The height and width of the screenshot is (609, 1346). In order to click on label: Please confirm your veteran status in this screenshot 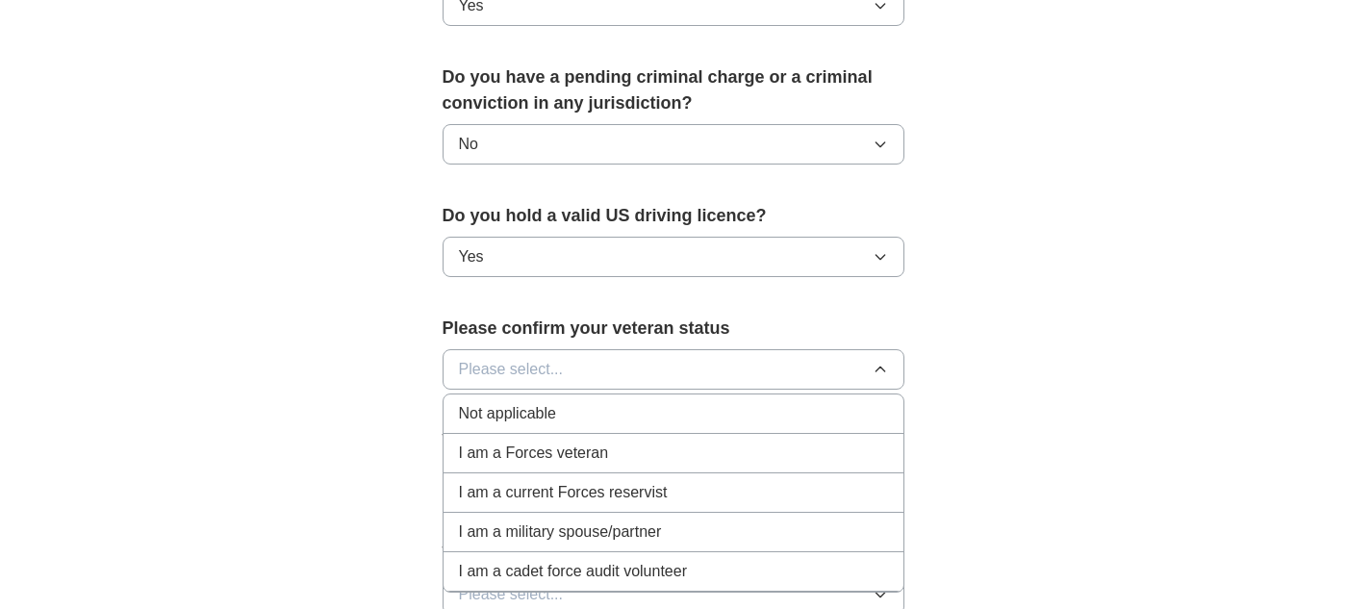, I will do `click(673, 328)`.